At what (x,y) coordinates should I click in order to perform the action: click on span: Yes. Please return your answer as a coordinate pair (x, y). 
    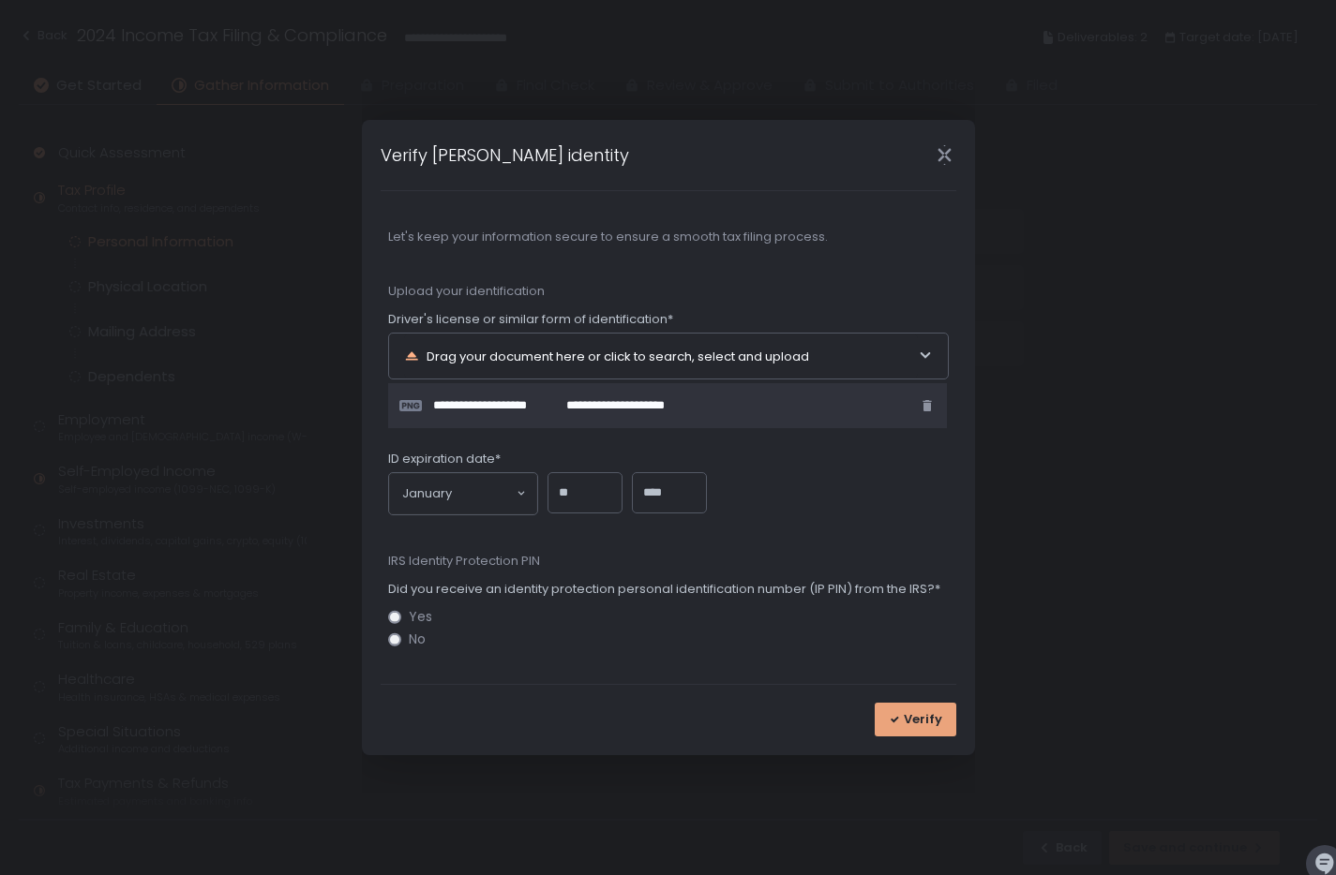
    Looking at the image, I should click on (420, 617).